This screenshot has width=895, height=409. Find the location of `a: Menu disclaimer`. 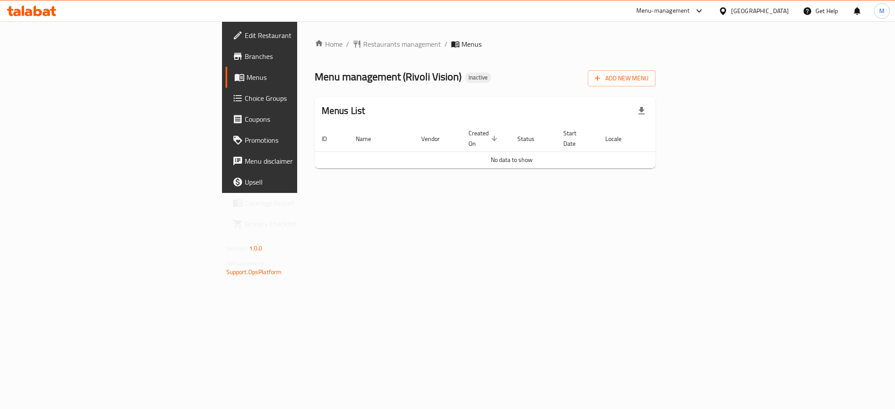

a: Menu disclaimer is located at coordinates (298, 161).